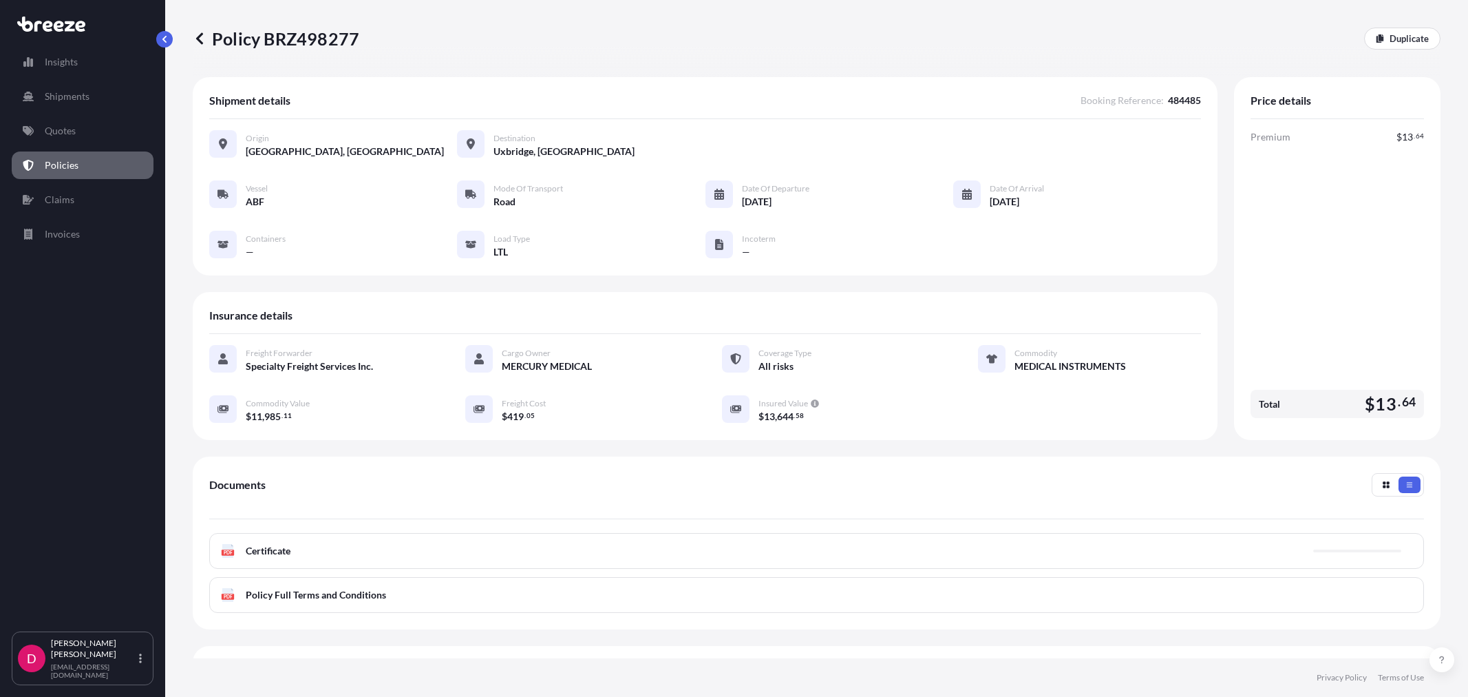  Describe the element at coordinates (59, 200) in the screenshot. I see `p: Claims` at that location.